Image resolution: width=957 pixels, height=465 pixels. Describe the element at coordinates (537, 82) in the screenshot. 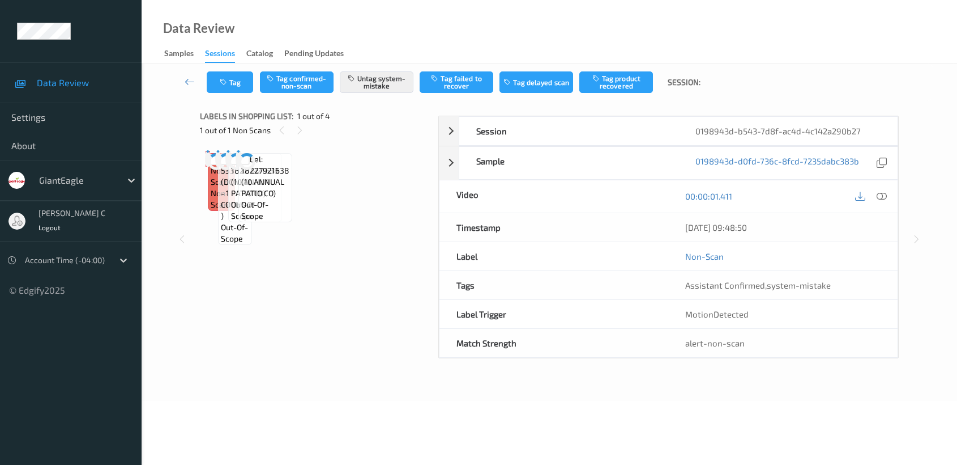

I see `button: Tag delayed scan` at that location.